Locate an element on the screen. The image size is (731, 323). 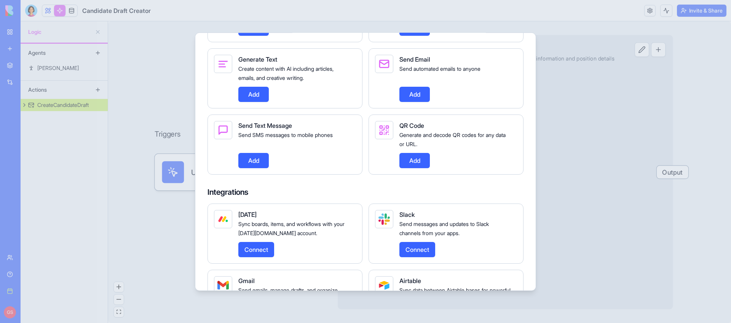
span: Send Text Message is located at coordinates (265, 126).